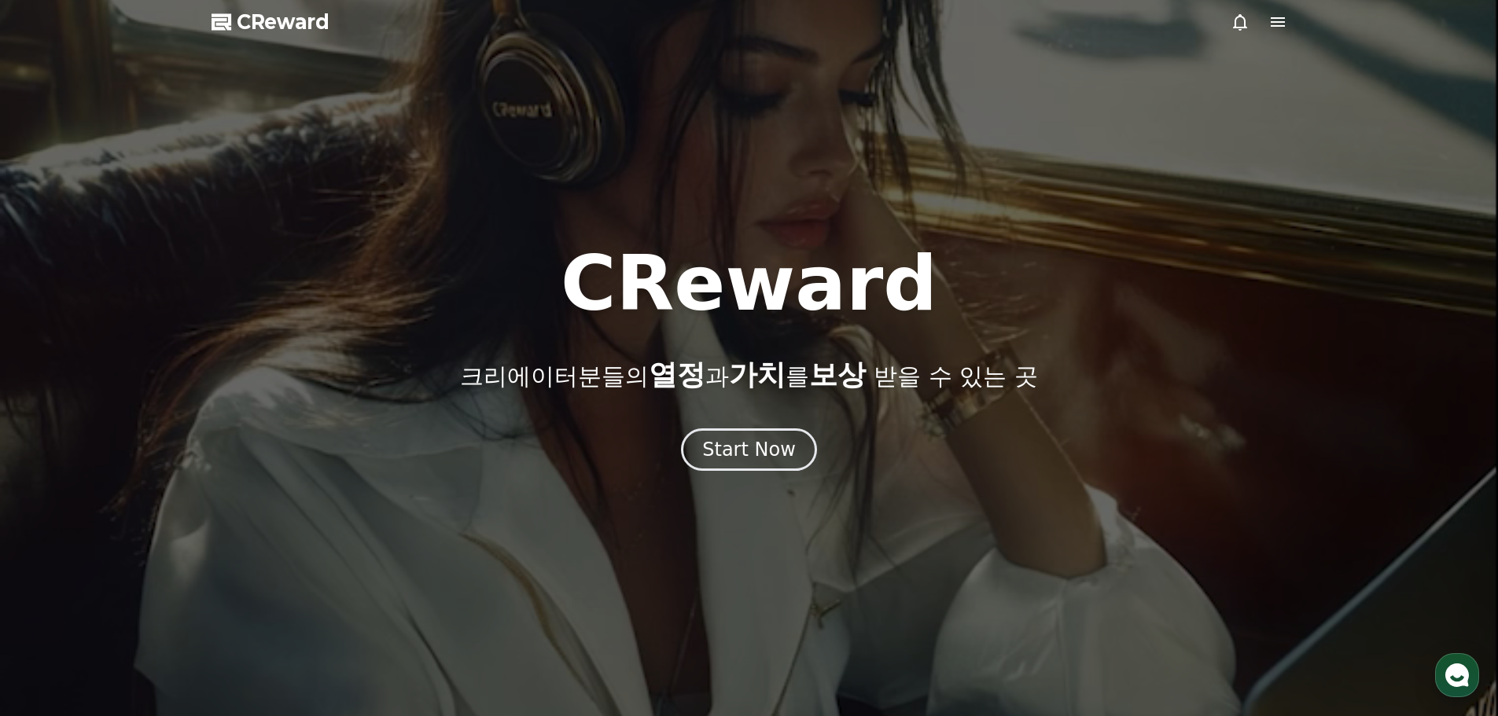  Describe the element at coordinates (271, 22) in the screenshot. I see `a: CReward` at that location.